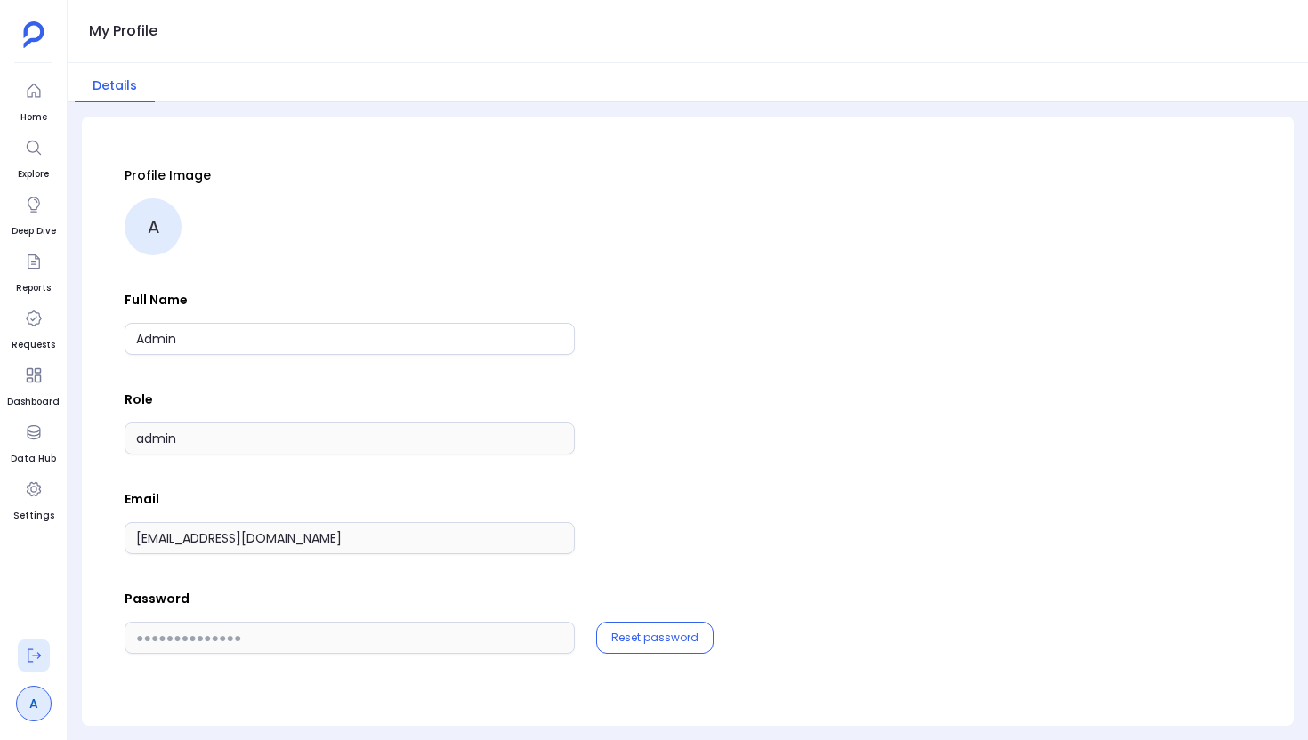 The image size is (1308, 740). What do you see at coordinates (33, 459) in the screenshot?
I see `span: Data Hub` at bounding box center [33, 459].